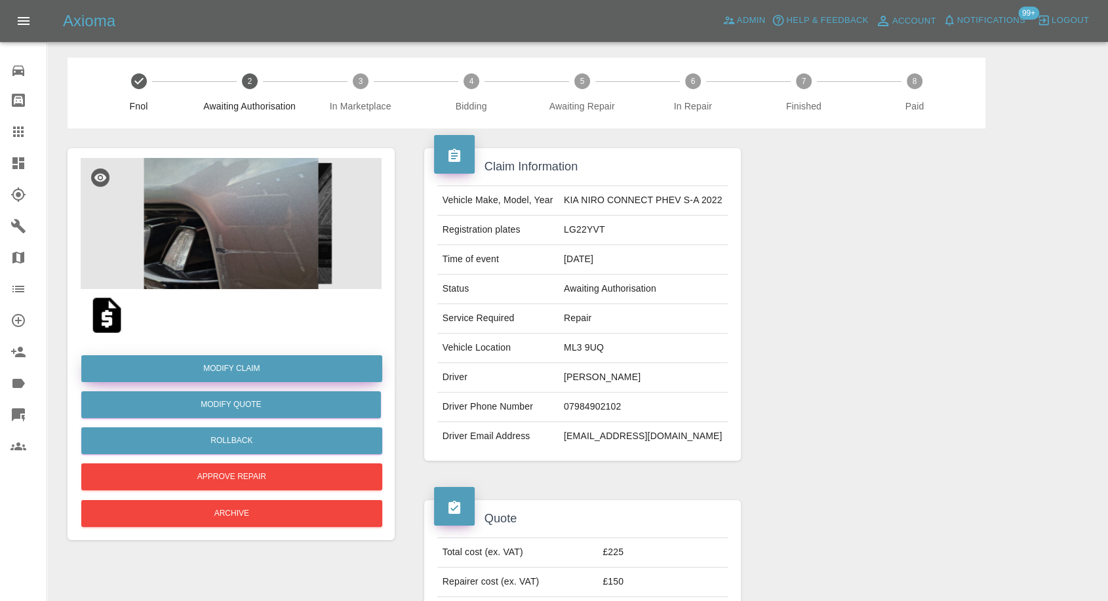 Image resolution: width=1108 pixels, height=601 pixels. What do you see at coordinates (231, 477) in the screenshot?
I see `button: Approve Repair` at bounding box center [231, 477].